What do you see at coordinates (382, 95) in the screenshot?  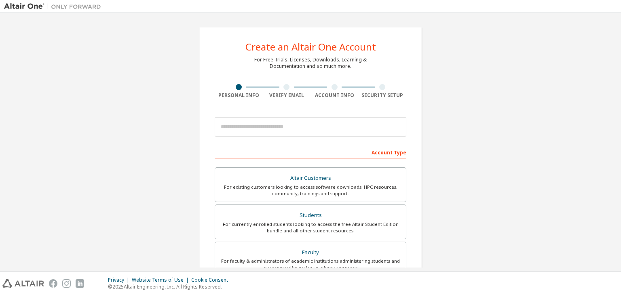 I see `div: Security Setup` at bounding box center [382, 95].